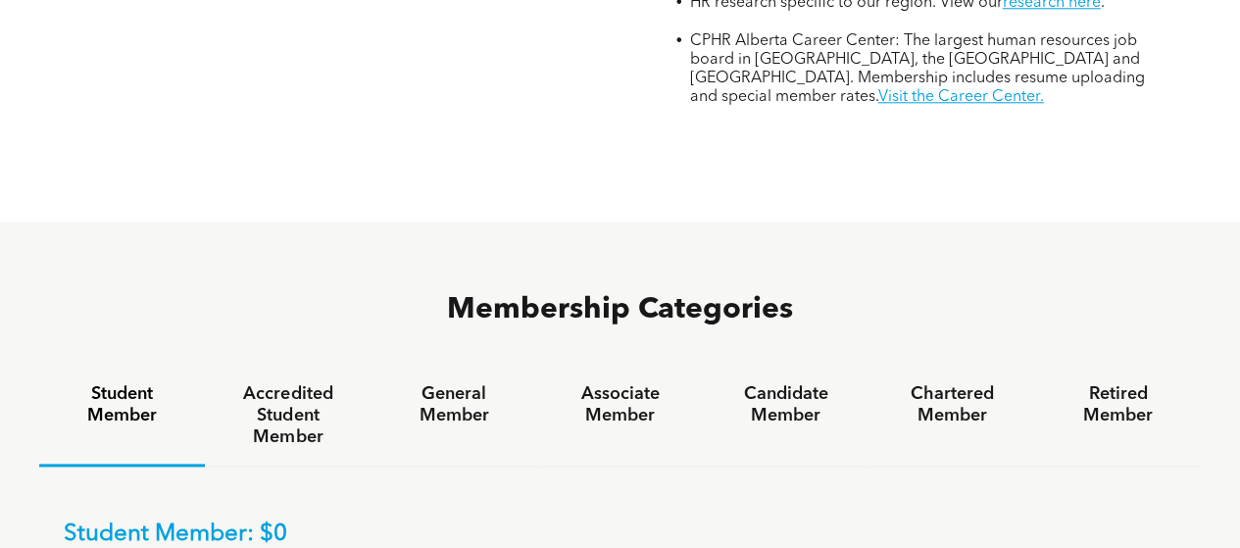 The image size is (1240, 548). Describe the element at coordinates (951, 405) in the screenshot. I see `h4: Chartered Member` at that location.